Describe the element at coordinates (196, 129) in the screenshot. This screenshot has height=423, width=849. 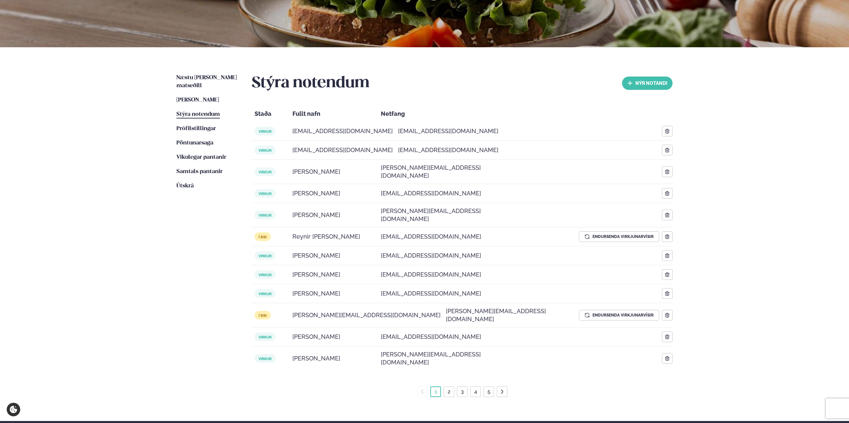
I see `a: Prófílstillingar` at that location.